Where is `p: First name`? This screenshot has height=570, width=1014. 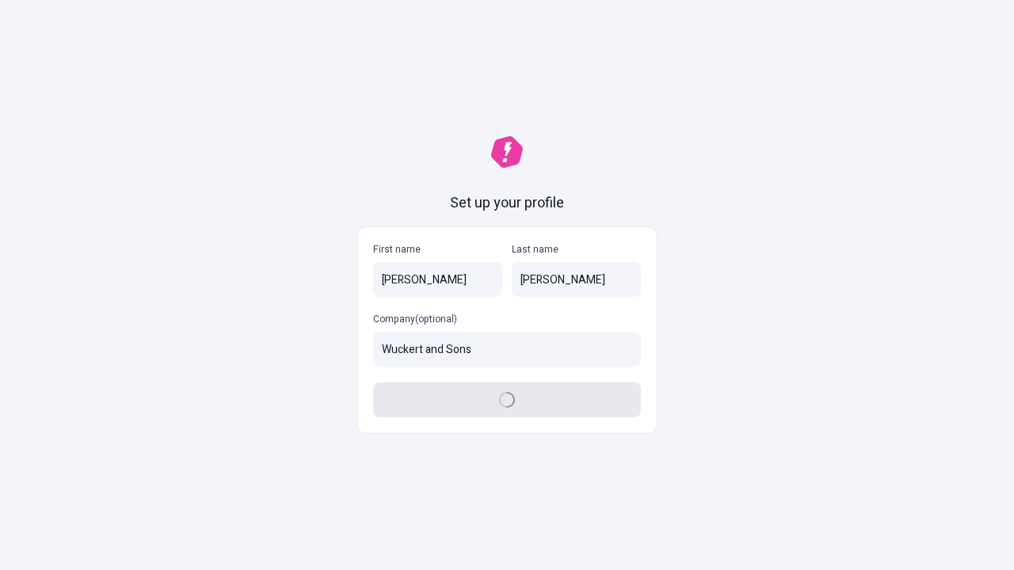
p: First name is located at coordinates (437, 250).